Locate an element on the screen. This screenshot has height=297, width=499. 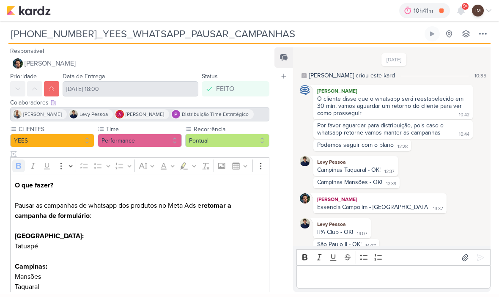
label: Time is located at coordinates (143, 129).